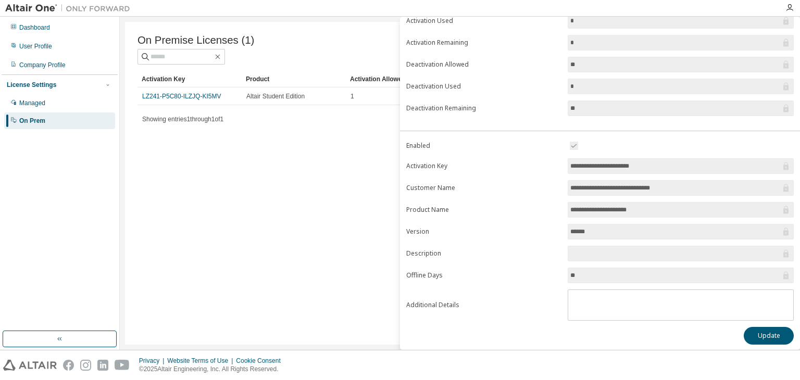 The width and height of the screenshot is (800, 380). Describe the element at coordinates (122, 365) in the screenshot. I see `img: youtube.svg` at that location.